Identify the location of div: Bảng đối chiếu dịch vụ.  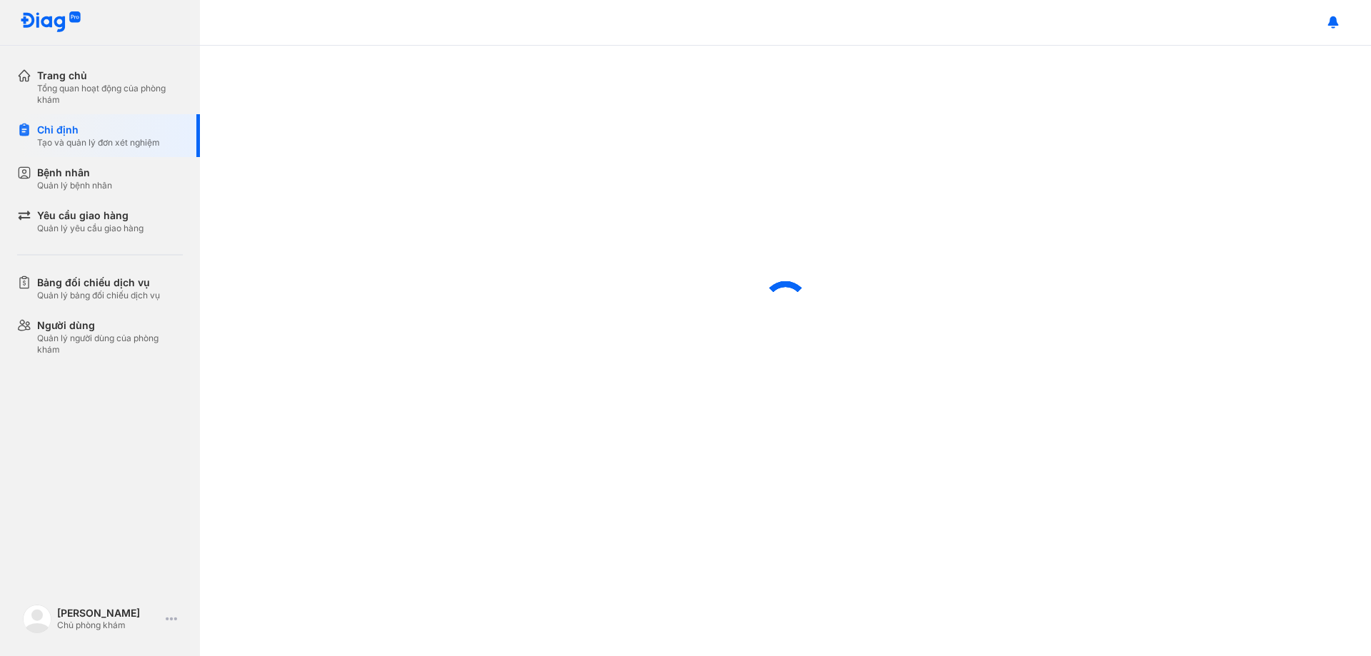
(99, 283).